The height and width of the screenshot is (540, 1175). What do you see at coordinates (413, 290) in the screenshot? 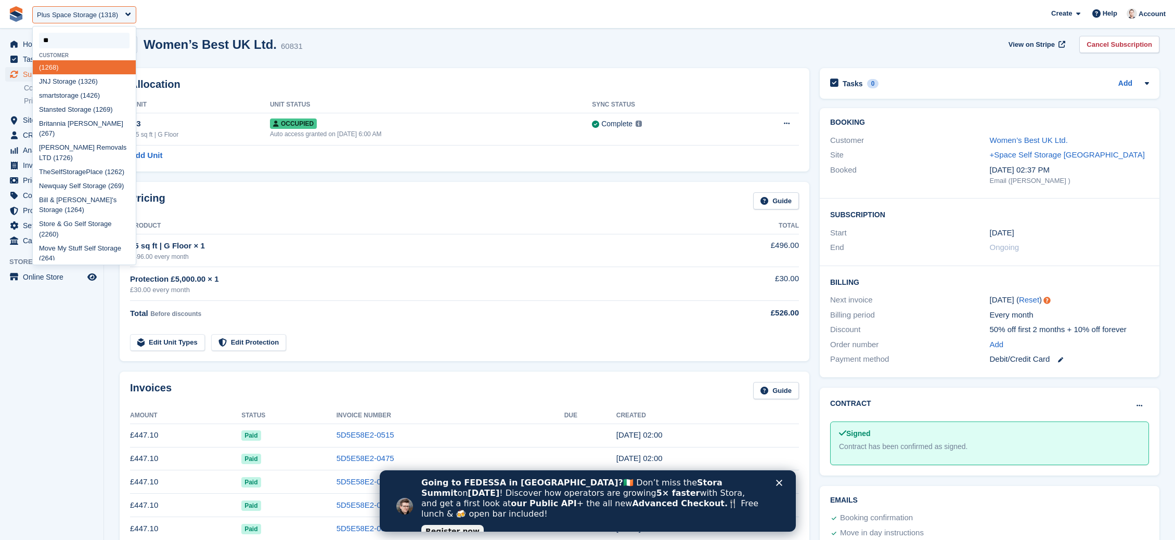
I see `div: £30.00 every month` at bounding box center [413, 290].